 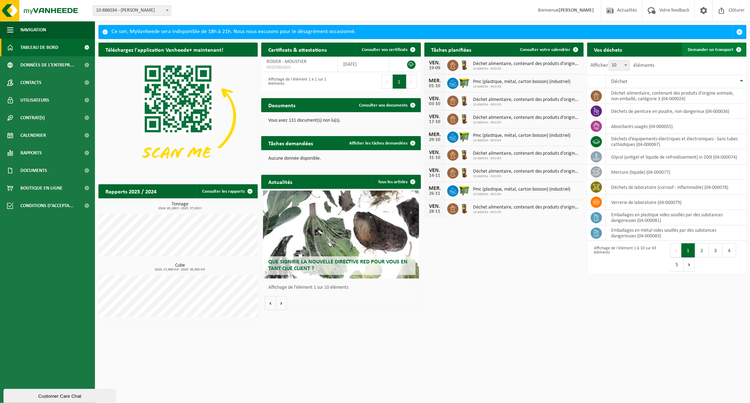 I want to click on span: Tableau de bord, so click(x=39, y=47).